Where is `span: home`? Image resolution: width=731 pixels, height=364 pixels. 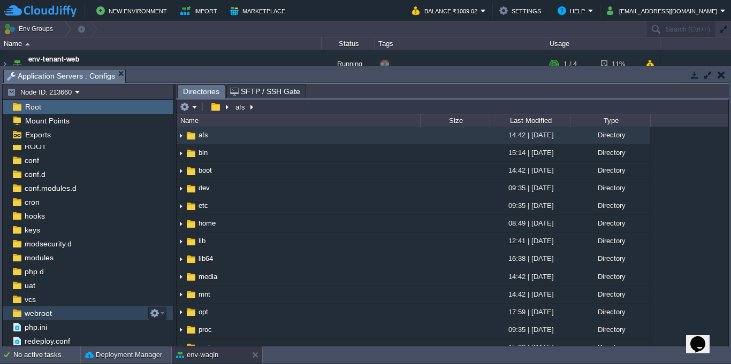
span: home is located at coordinates (207, 223).